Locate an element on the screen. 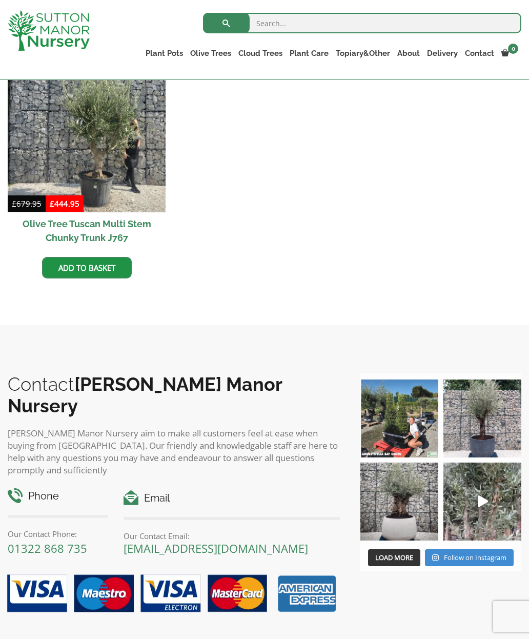  a: About is located at coordinates (408, 53).